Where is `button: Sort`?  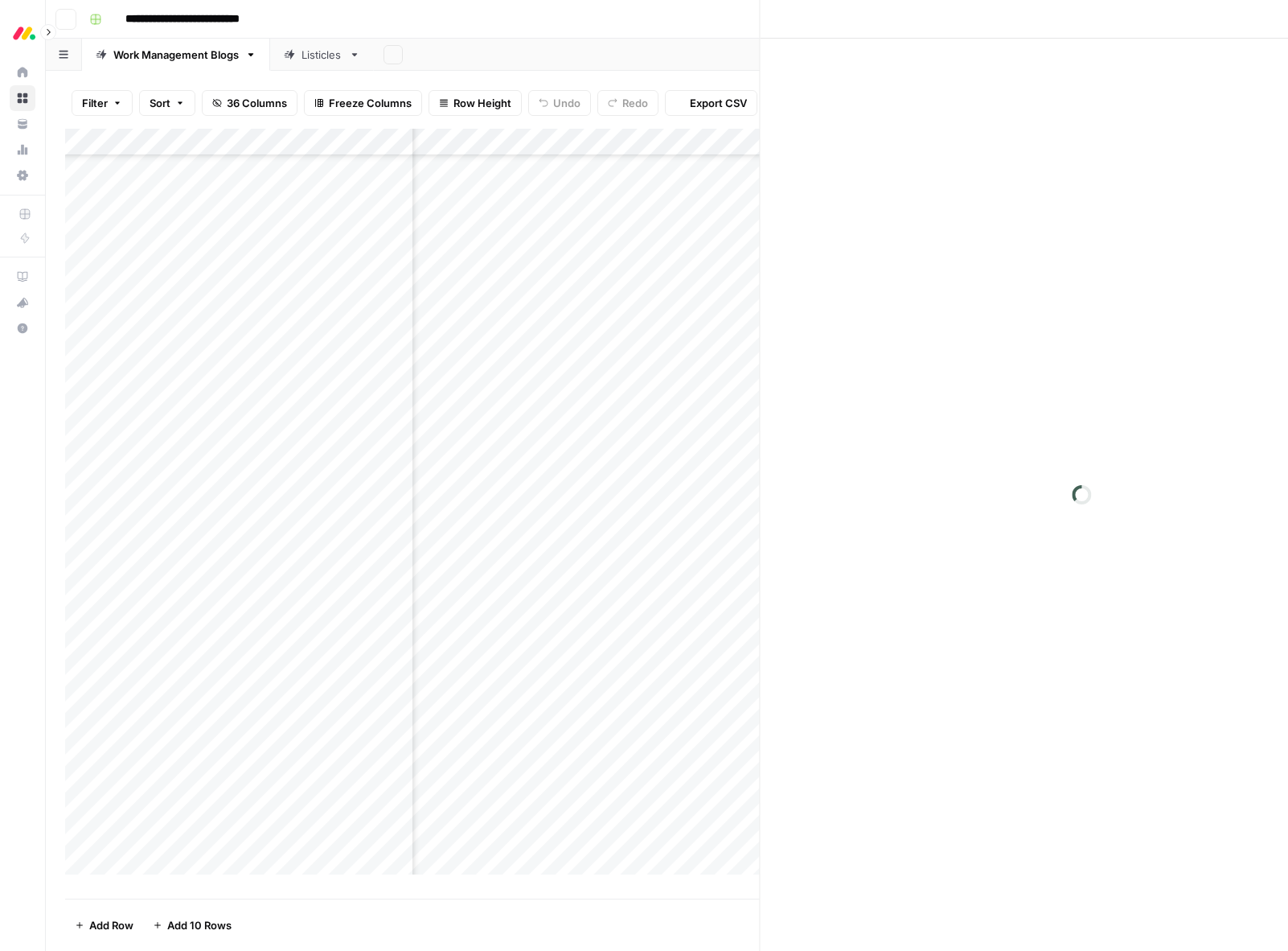 button: Sort is located at coordinates (168, 103).